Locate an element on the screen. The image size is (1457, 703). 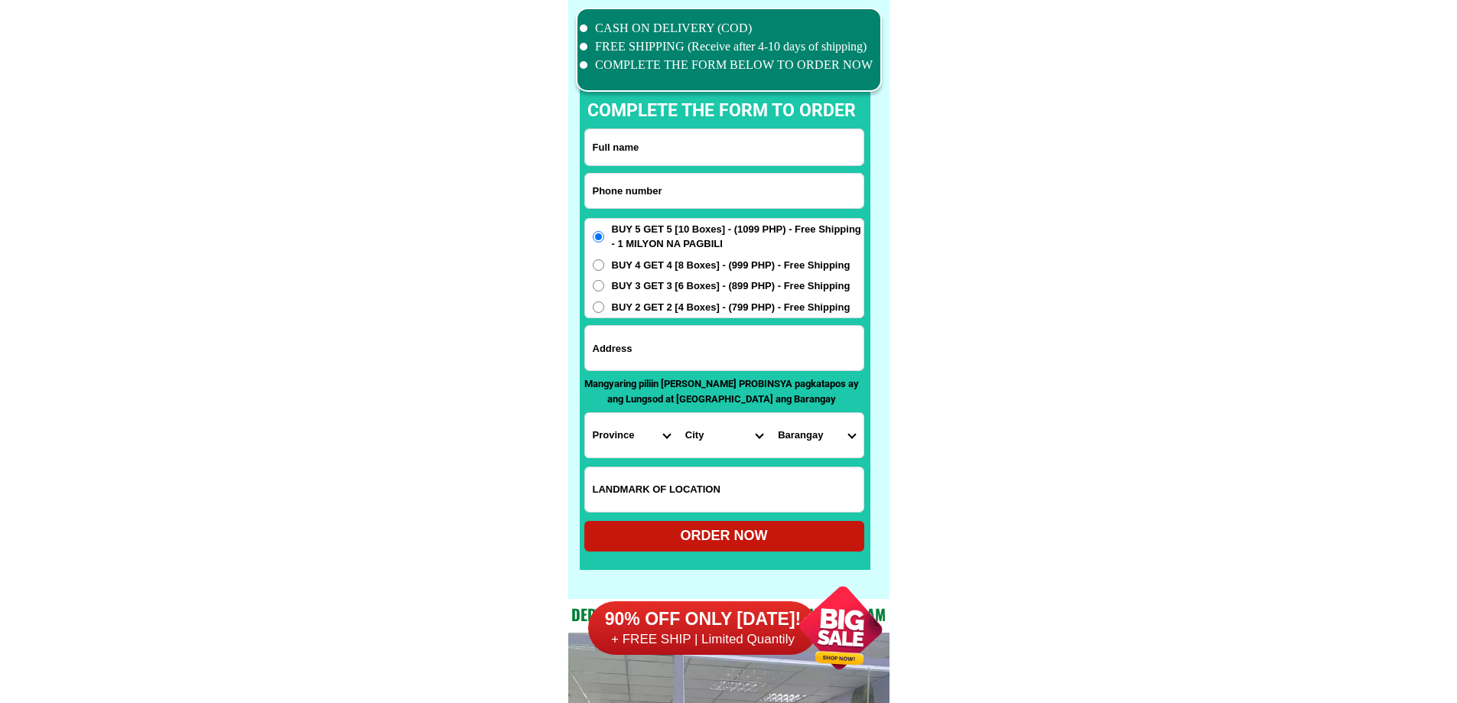
input: Input phone_number is located at coordinates (724, 190).